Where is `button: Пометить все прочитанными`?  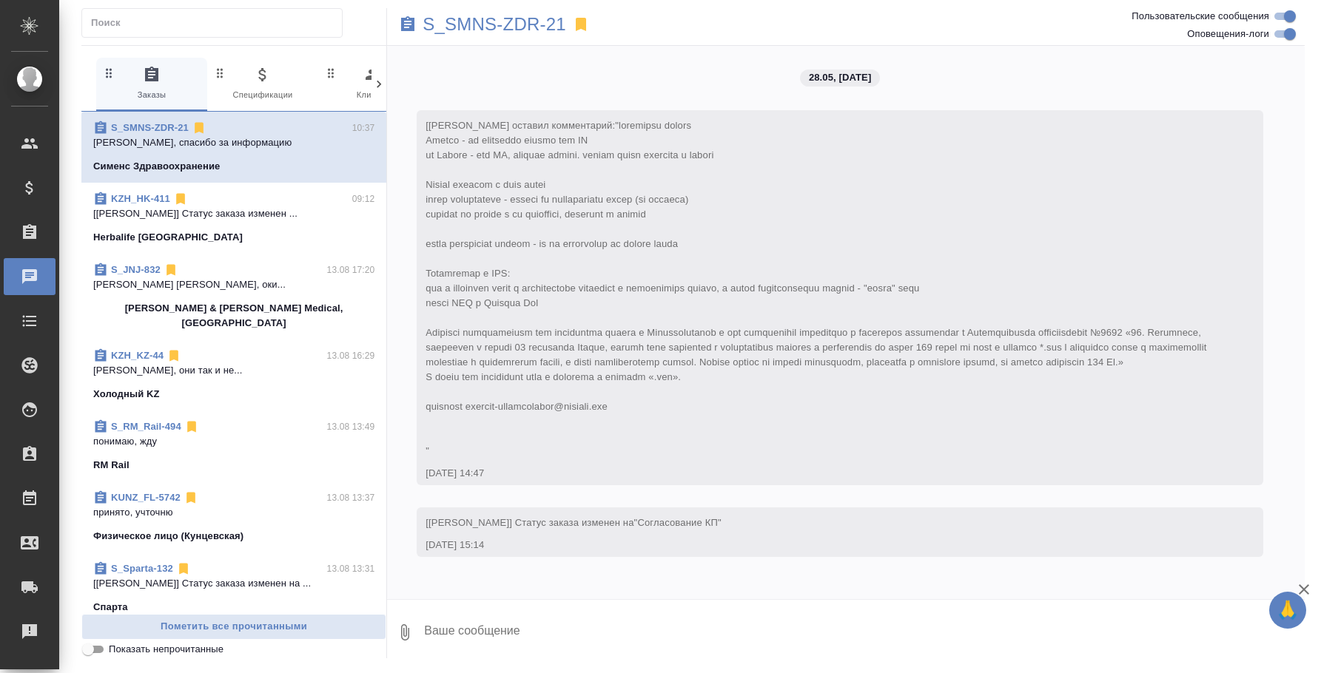 button: Пометить все прочитанными is located at coordinates (234, 627).